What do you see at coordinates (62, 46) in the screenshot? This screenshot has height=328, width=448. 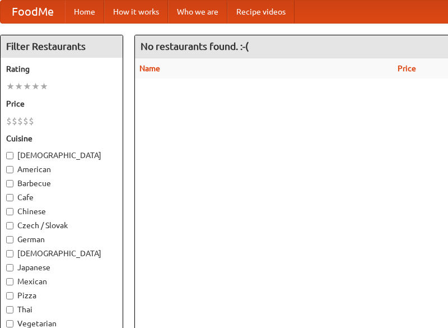 I see `h4: Filter Restaurants` at bounding box center [62, 46].